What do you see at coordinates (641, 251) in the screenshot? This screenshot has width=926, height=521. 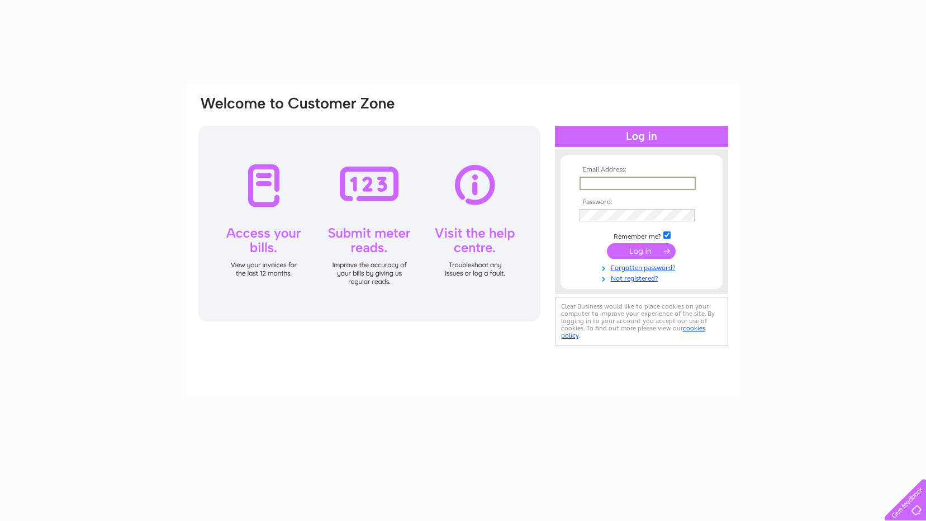 I see `input: Submit` at bounding box center [641, 251].